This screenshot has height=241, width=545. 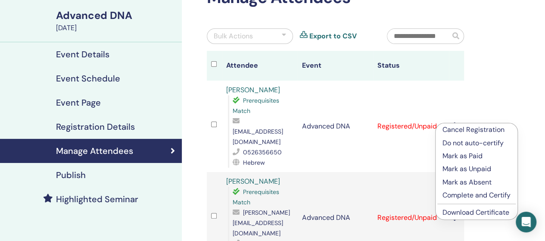 What do you see at coordinates (71, 175) in the screenshot?
I see `h4: Publish` at bounding box center [71, 175].